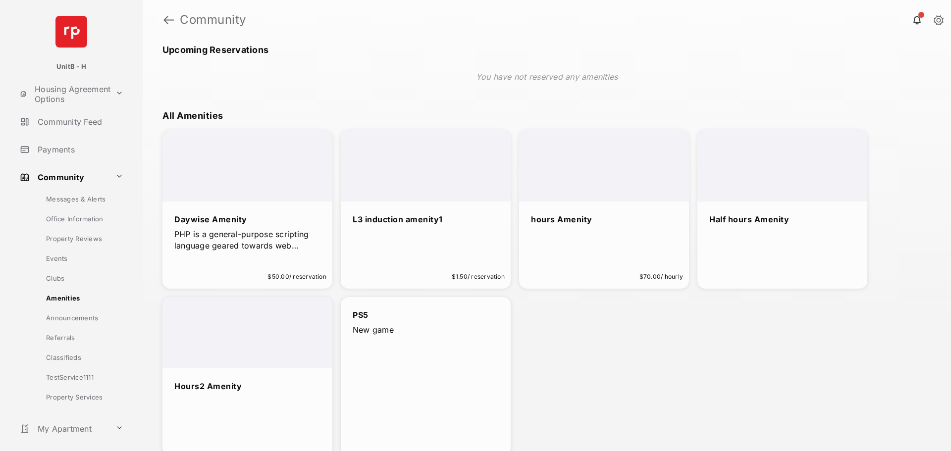  What do you see at coordinates (63, 429) in the screenshot?
I see `a: My Apartment` at bounding box center [63, 429].